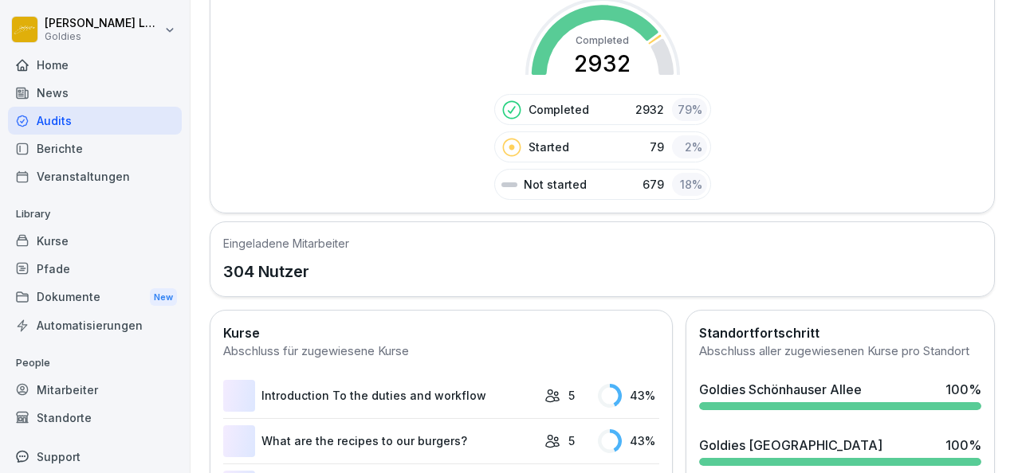 Image resolution: width=1014 pixels, height=473 pixels. What do you see at coordinates (95, 269) in the screenshot?
I see `div: Pfade` at bounding box center [95, 269].